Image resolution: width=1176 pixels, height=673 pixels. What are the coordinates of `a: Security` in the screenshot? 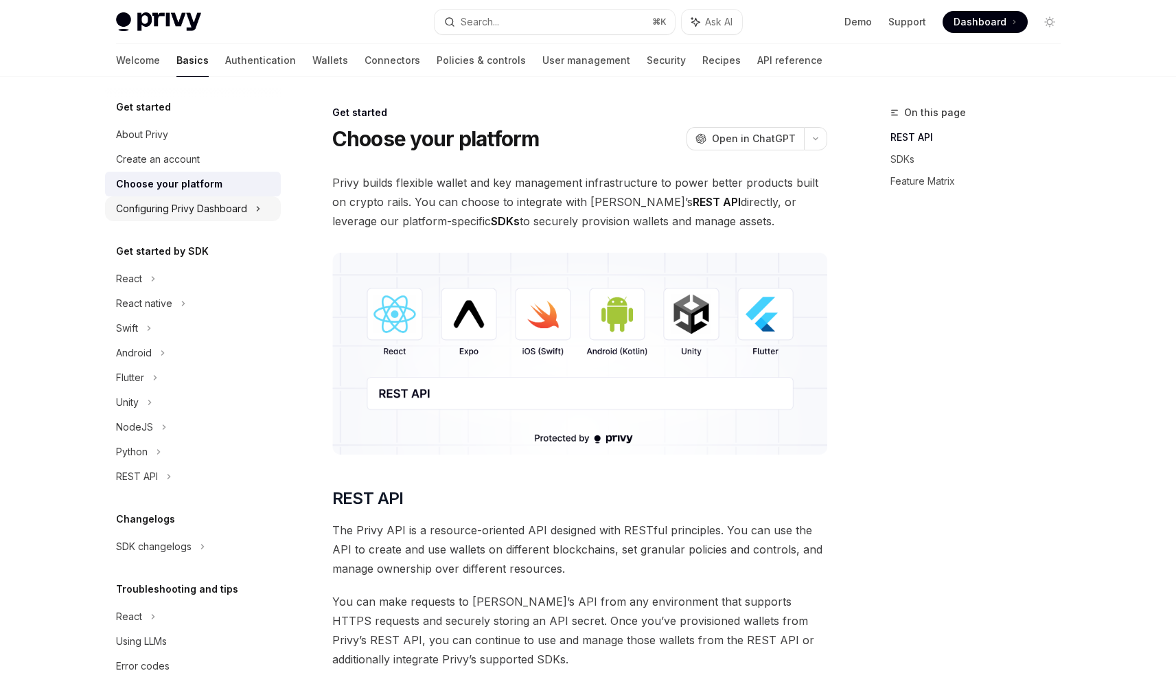 It's located at (666, 60).